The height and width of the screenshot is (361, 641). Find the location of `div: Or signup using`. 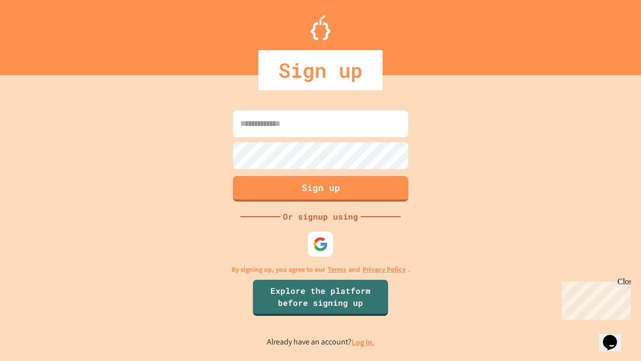

div: Or signup using is located at coordinates (321, 216).